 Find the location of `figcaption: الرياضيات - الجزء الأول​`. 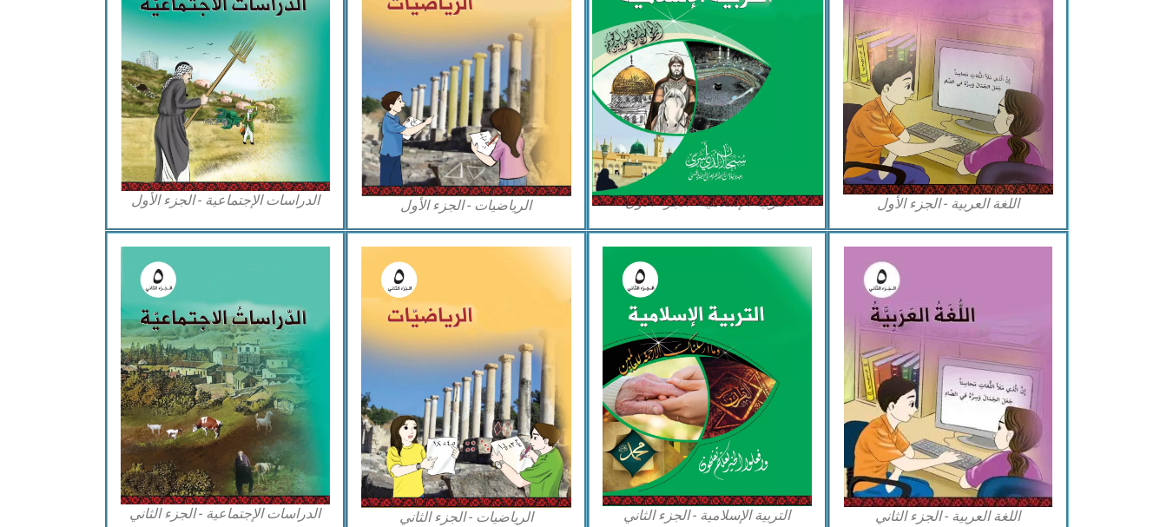

figcaption: الرياضيات - الجزء الأول​ is located at coordinates (466, 206).